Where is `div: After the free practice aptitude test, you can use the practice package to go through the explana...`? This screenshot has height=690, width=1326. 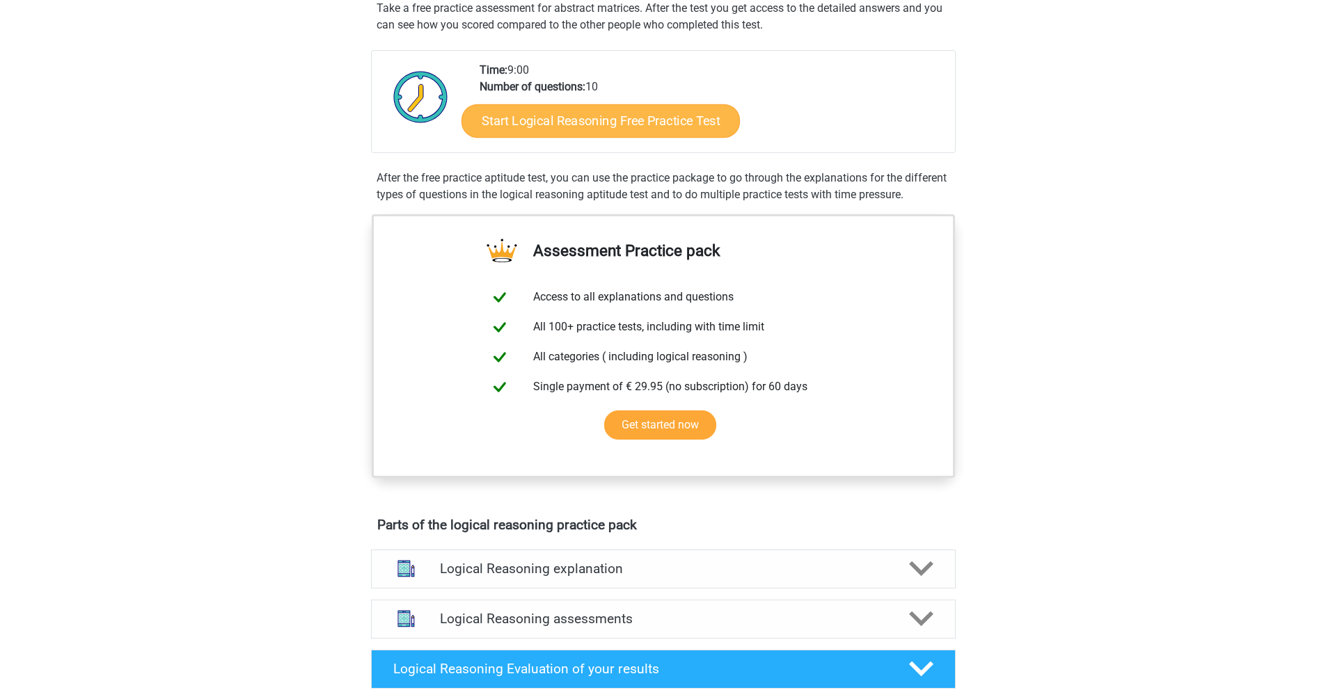
div: After the free practice aptitude test, you can use the practice package to go through the explana... is located at coordinates (663, 186).